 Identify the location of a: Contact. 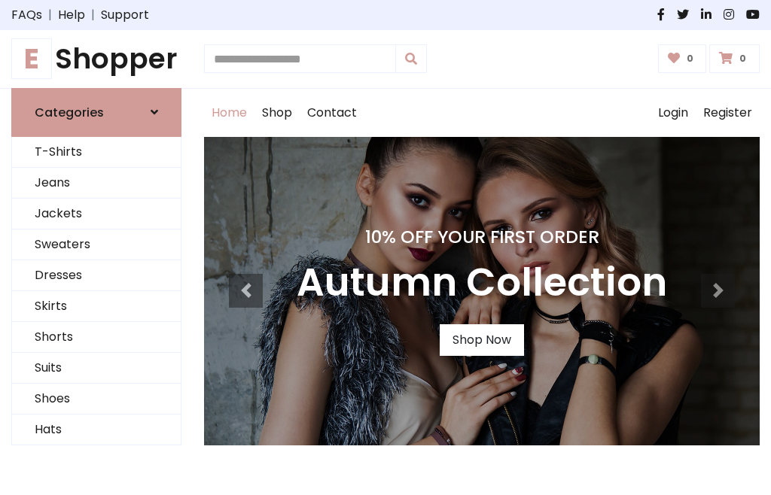
(332, 113).